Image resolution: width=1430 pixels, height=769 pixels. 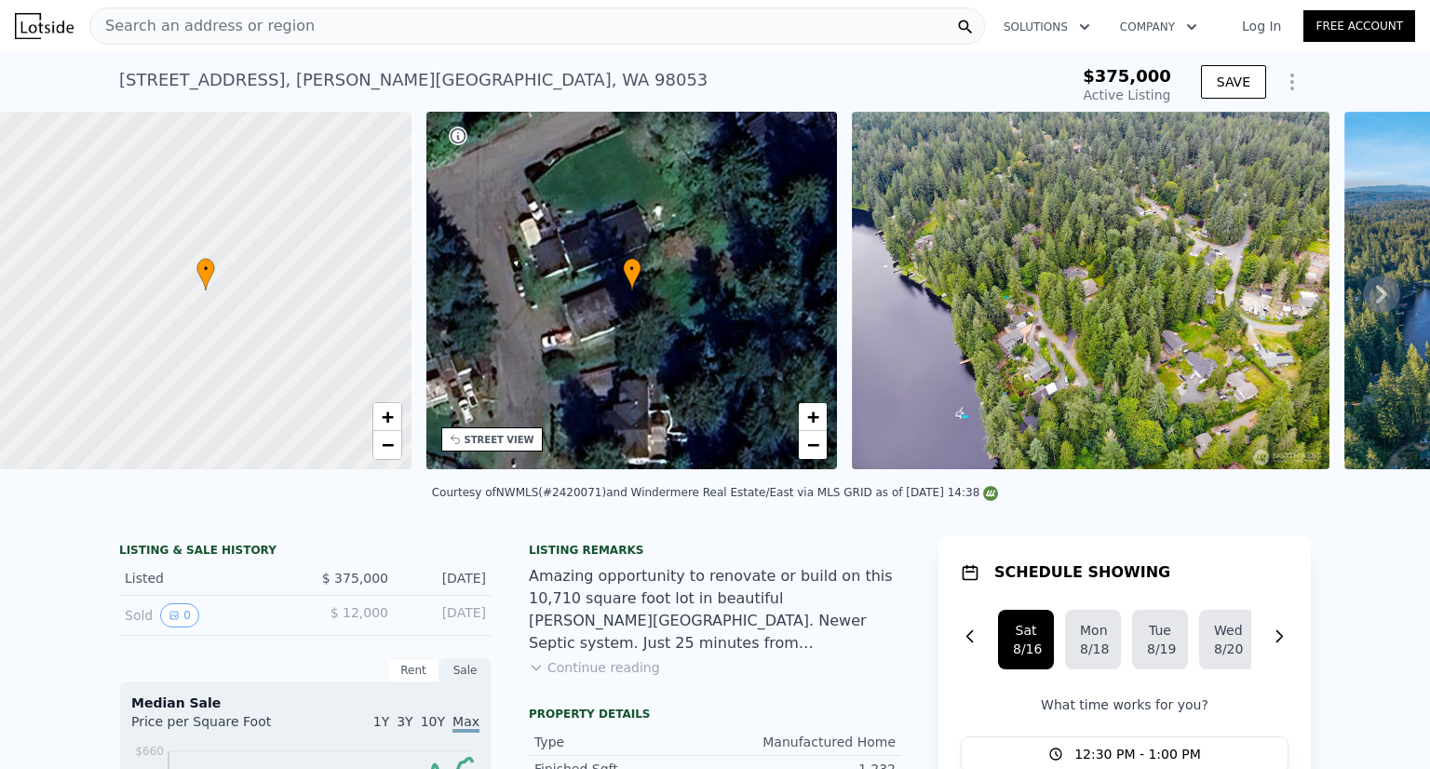 I want to click on div: Wed, so click(x=1227, y=630).